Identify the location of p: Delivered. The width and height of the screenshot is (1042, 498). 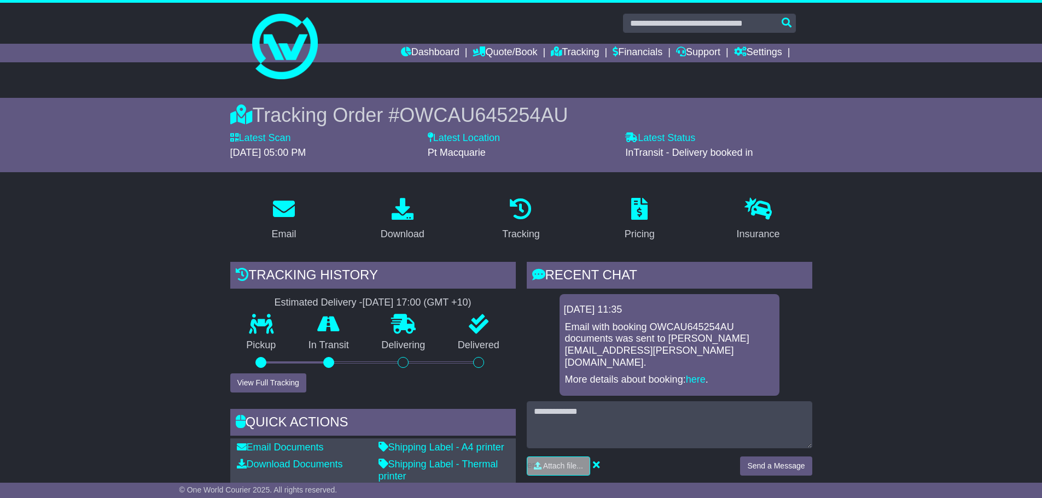
(479, 346).